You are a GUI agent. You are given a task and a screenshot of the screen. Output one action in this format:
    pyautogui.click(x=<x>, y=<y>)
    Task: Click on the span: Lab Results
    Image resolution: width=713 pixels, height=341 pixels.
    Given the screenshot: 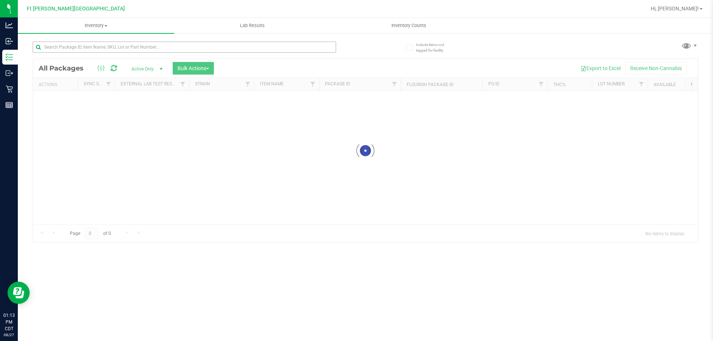 What is the action you would take?
    pyautogui.click(x=252, y=26)
    